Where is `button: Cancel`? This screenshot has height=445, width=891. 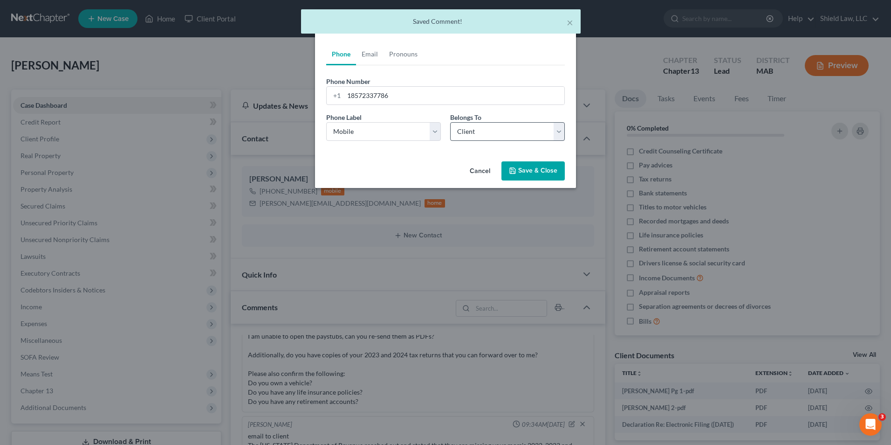
button: Cancel is located at coordinates (480, 172).